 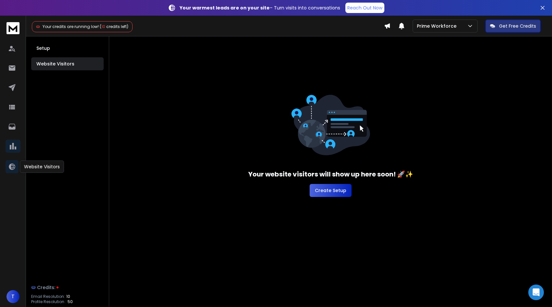 What do you see at coordinates (49, 301) in the screenshot?
I see `p: Profile Resolution :` at bounding box center [49, 301].